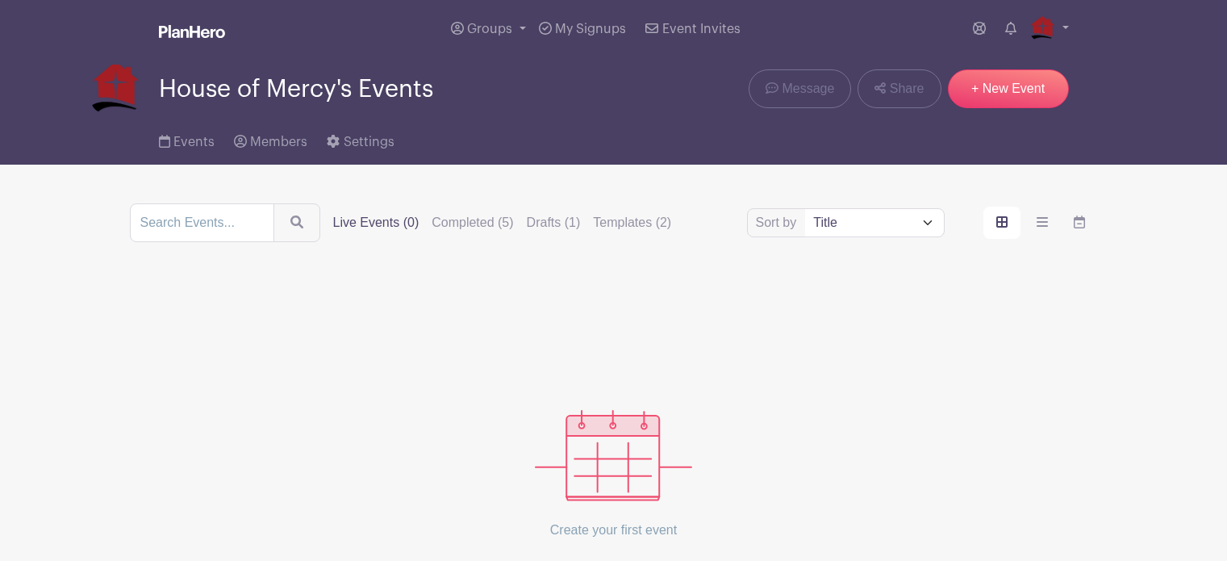  Describe the element at coordinates (701, 29) in the screenshot. I see `span: Event Invites` at that location.